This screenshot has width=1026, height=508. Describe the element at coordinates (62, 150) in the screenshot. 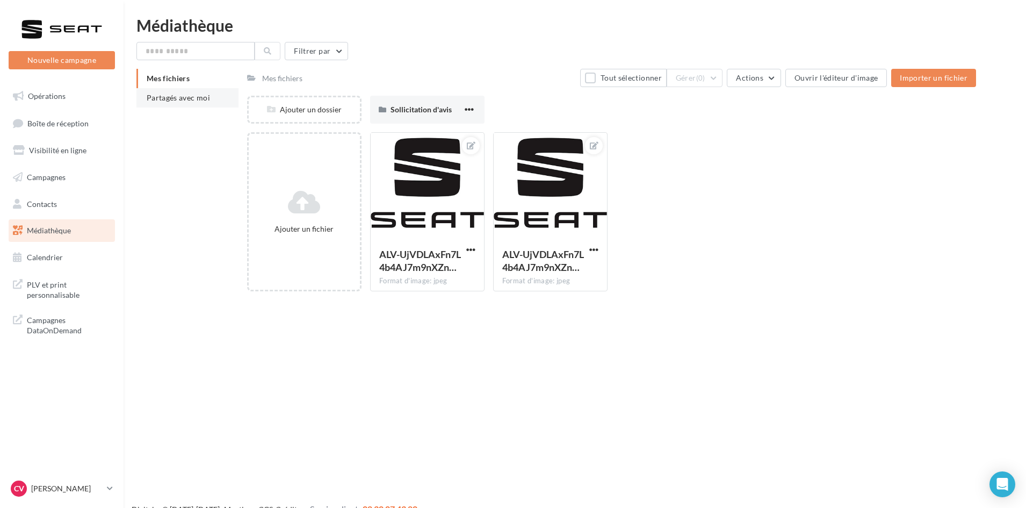

I see `a: Visibilité en ligne` at that location.